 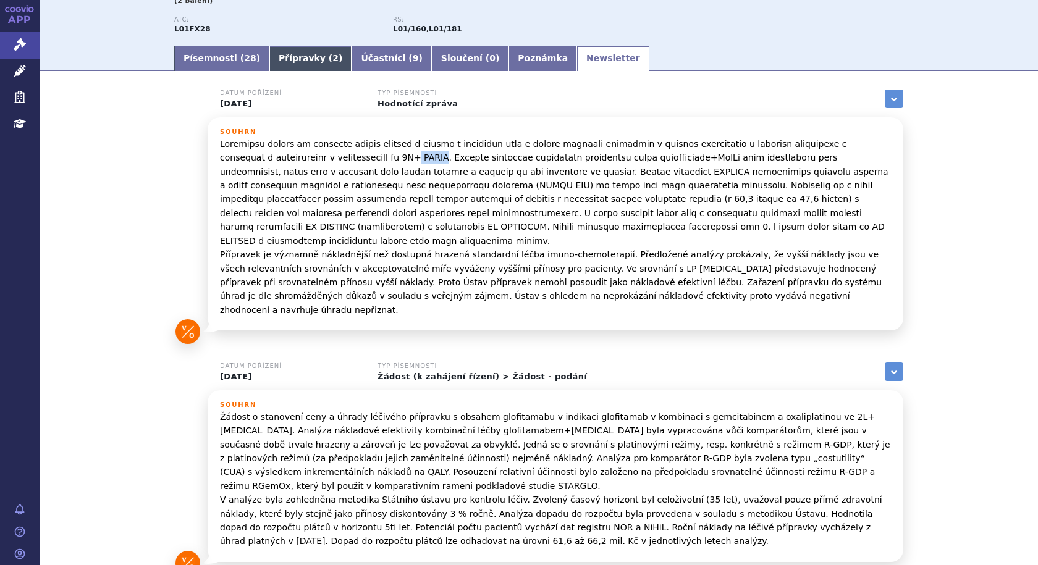 I want to click on p: Žádost o stanovení ceny a úhrady léčivého přípravku s obsahem glofitamabu v indikaci glofitamab v..., so click(x=555, y=479).